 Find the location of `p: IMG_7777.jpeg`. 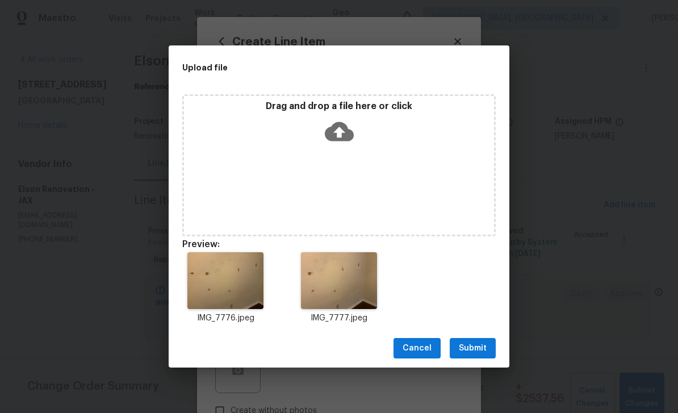

p: IMG_7777.jpeg is located at coordinates (339, 318).